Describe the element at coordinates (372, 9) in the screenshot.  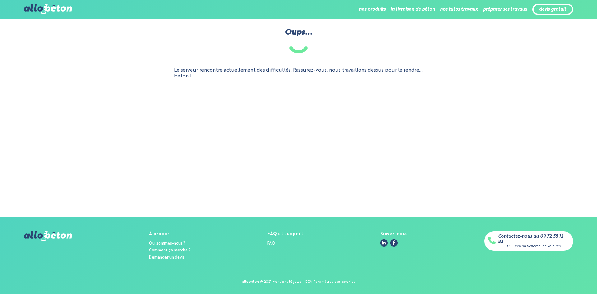
I see `li: nos produits` at that location.